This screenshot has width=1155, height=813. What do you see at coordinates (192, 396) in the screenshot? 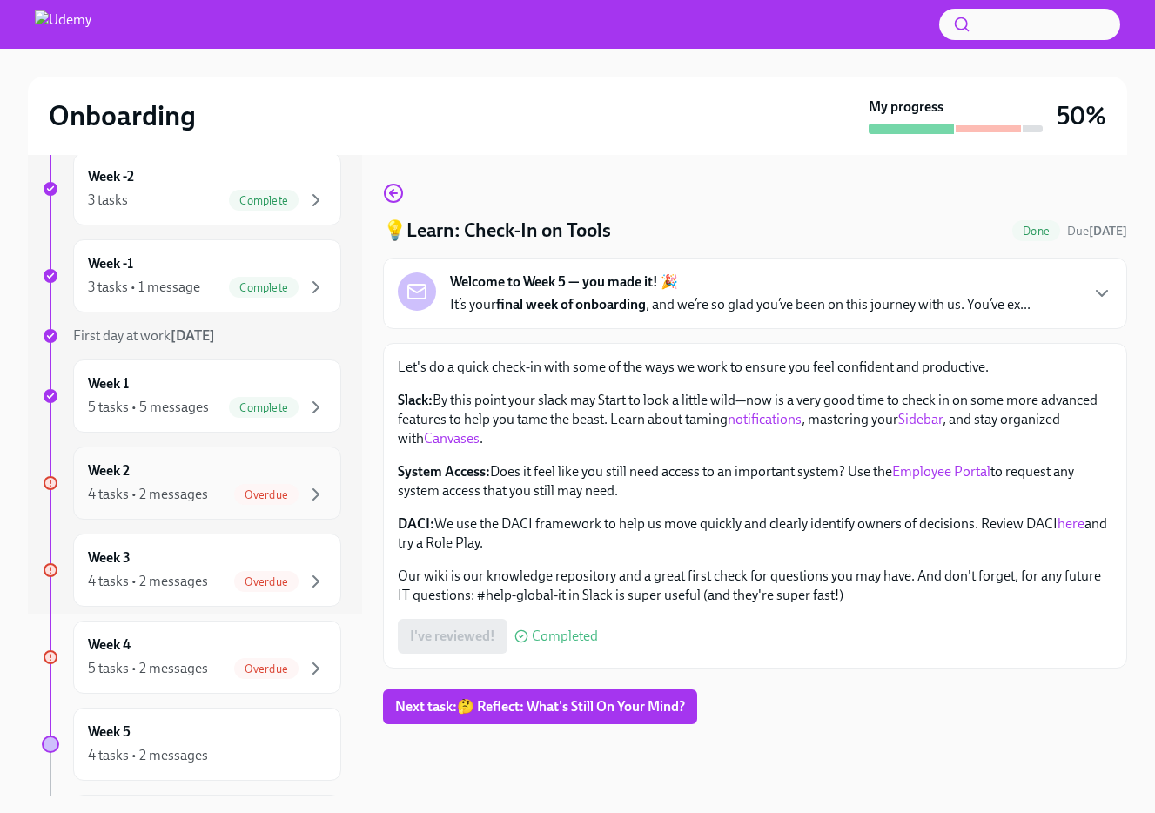
I see `a: Week 15 tasks • 5 messagesComplete` at bounding box center [192, 396].